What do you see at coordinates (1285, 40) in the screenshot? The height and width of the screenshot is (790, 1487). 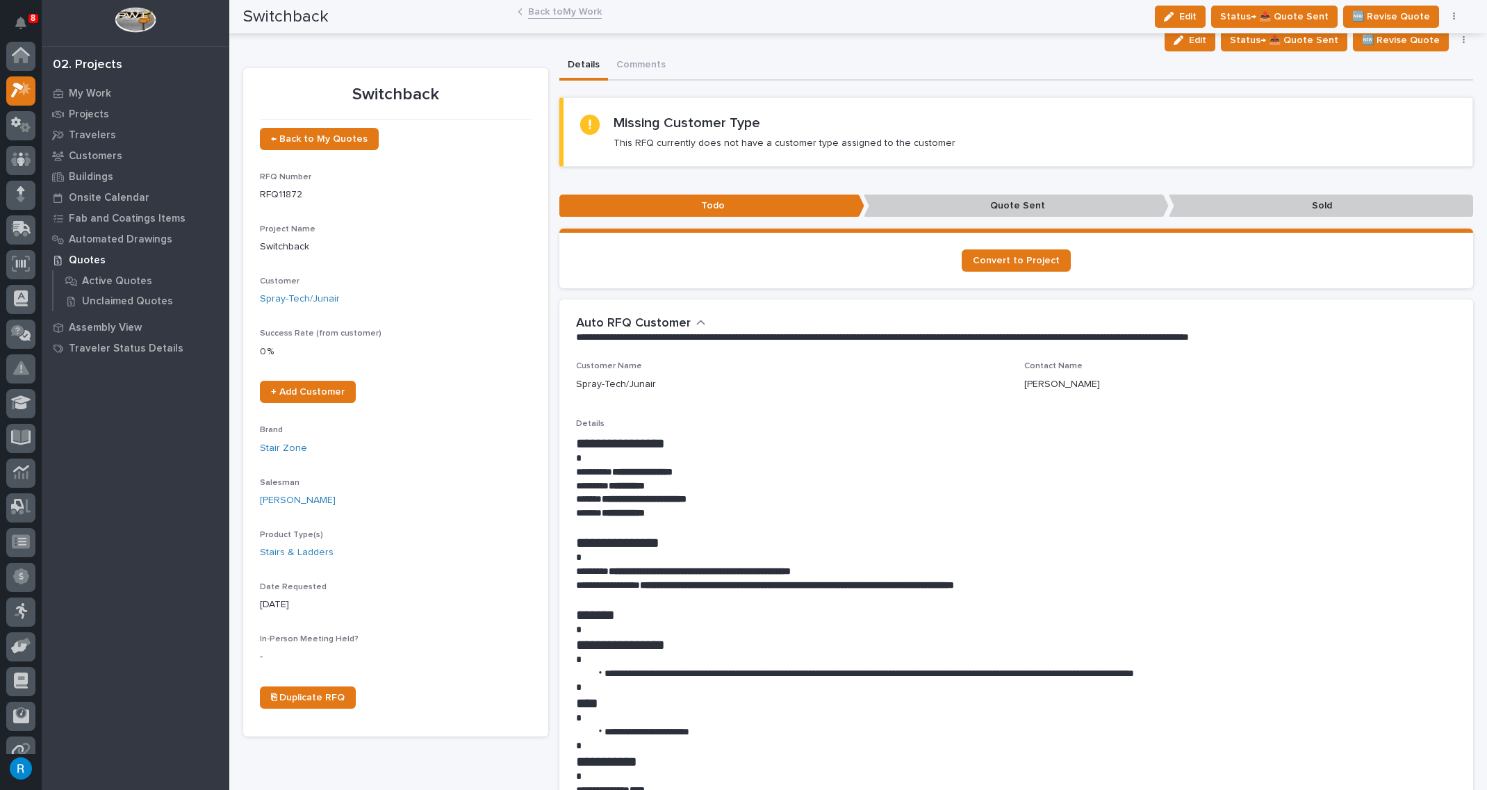 I see `span: Status→ 📤 Quote Sent` at bounding box center [1285, 40].